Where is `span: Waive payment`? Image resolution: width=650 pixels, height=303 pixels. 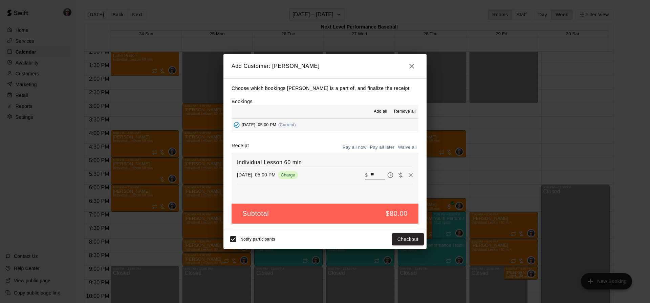 span: Waive payment is located at coordinates (401, 174).